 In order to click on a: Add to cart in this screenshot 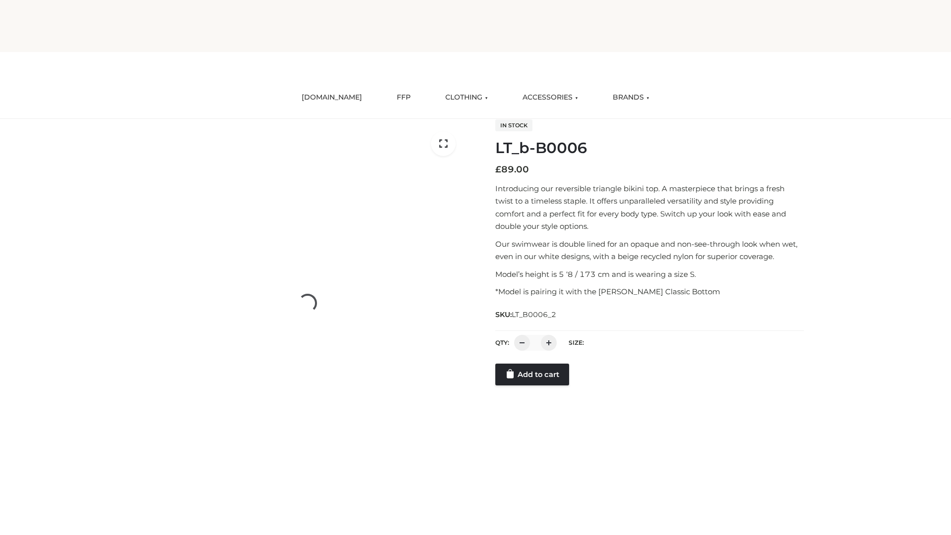, I will do `click(532, 375)`.